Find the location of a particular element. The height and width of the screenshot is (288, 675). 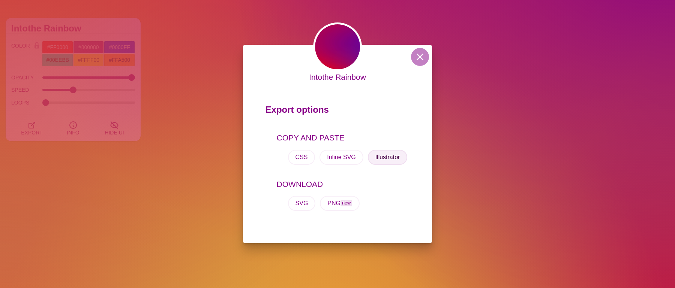

img: animated gradient that changes to each color of the rainbow is located at coordinates (337, 47).